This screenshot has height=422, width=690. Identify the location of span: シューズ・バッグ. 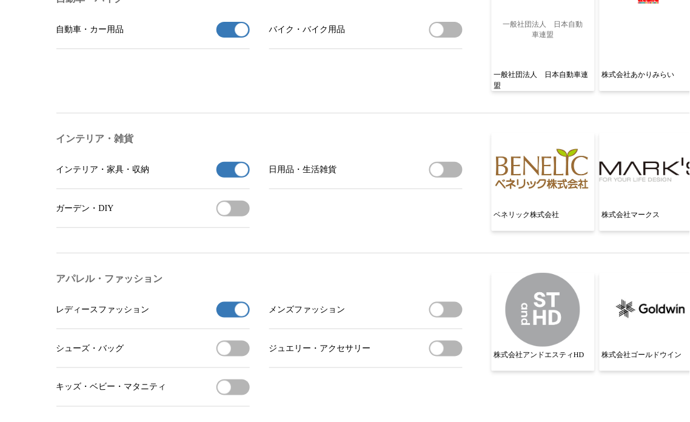
(90, 349).